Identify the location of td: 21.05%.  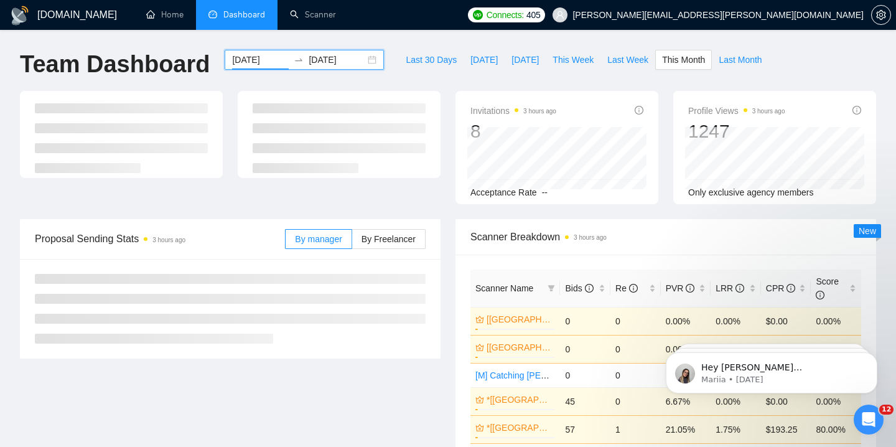
(686, 429).